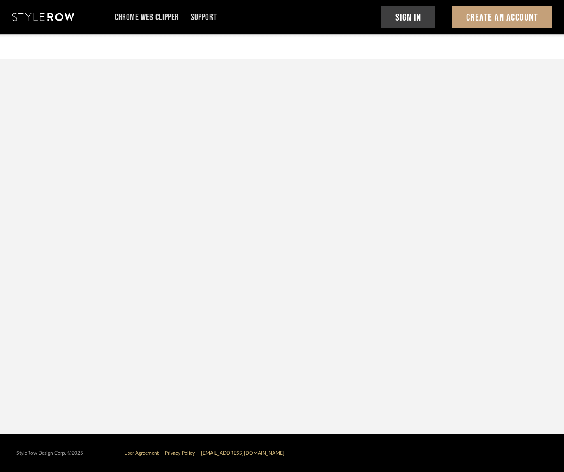  What do you see at coordinates (409, 17) in the screenshot?
I see `button: Sign In` at bounding box center [409, 17].